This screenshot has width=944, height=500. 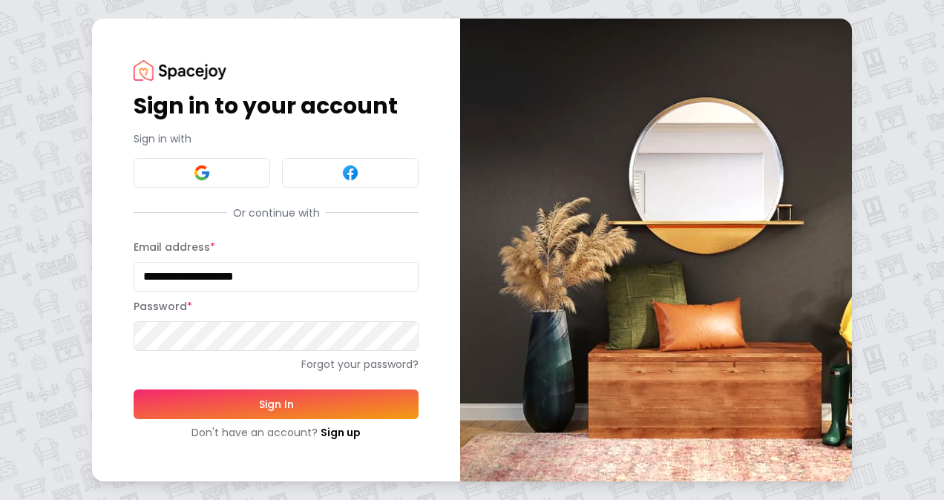 What do you see at coordinates (341, 433) in the screenshot?
I see `a: Sign up` at bounding box center [341, 433].